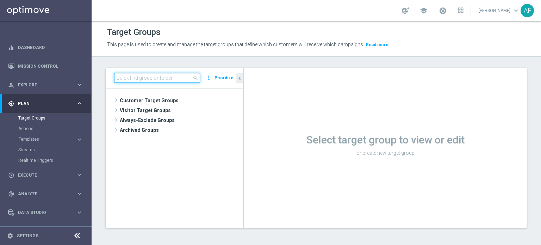 Image resolution: width=541 pixels, height=245 pixels. I want to click on span: Customer Target Groups, so click(181, 100).